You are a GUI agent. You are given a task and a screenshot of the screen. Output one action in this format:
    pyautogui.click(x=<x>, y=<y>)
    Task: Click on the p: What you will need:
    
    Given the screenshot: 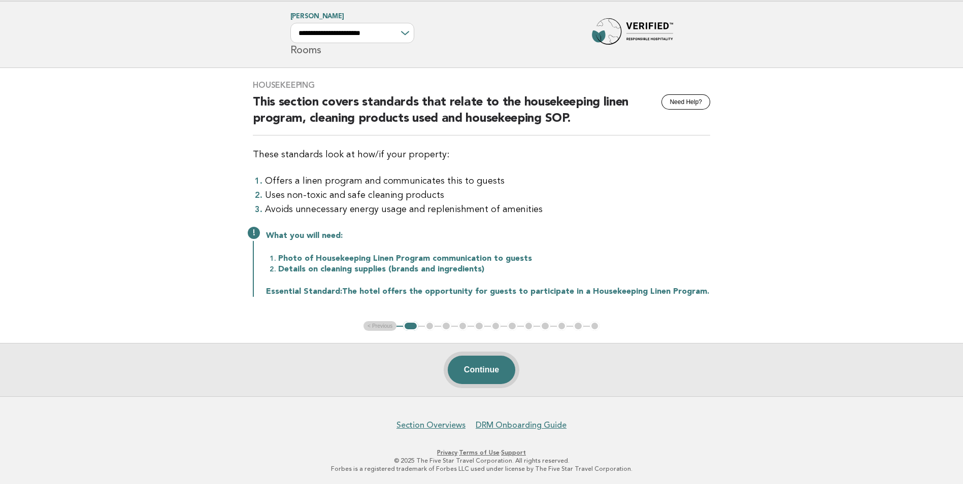 What is the action you would take?
    pyautogui.click(x=488, y=236)
    